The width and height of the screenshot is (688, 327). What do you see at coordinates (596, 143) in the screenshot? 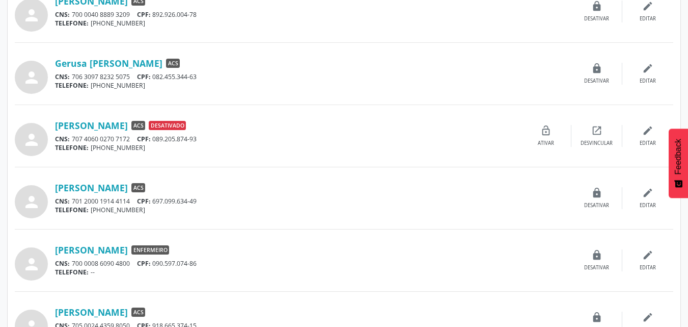
I see `div: Desvincular` at bounding box center [596, 143].